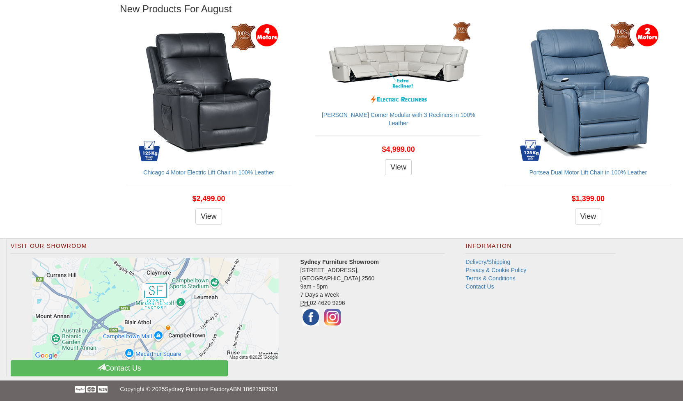 The height and width of the screenshot is (401, 683). I want to click on span: $4,999.00, so click(399, 149).